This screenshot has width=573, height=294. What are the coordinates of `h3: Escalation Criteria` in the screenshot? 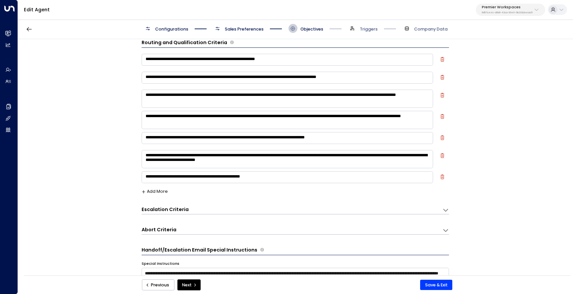 It's located at (165, 209).